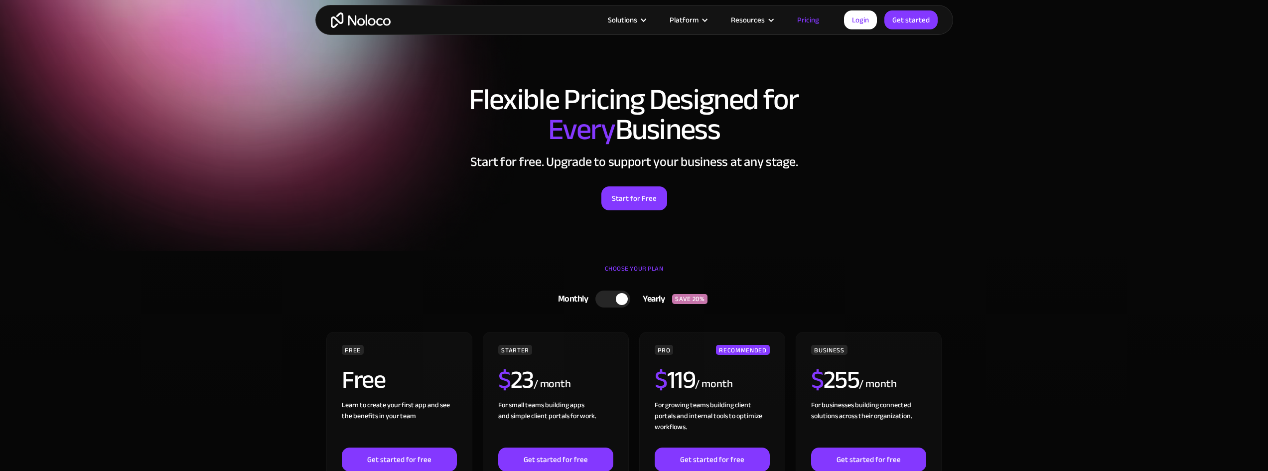  Describe the element at coordinates (808, 20) in the screenshot. I see `a: Pricing` at that location.